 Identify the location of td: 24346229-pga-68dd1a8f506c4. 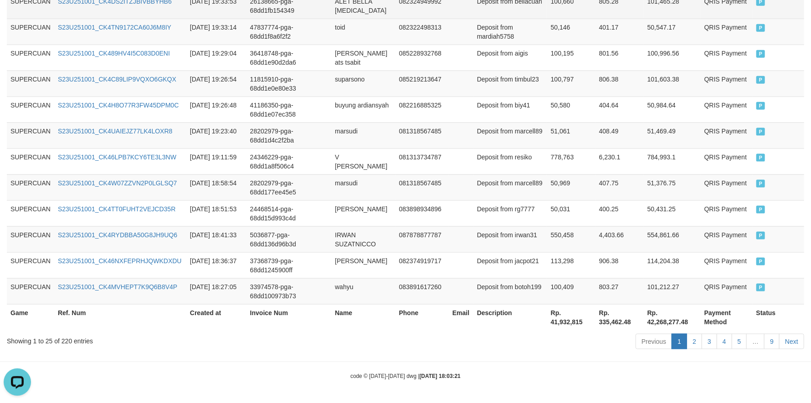
(289, 161).